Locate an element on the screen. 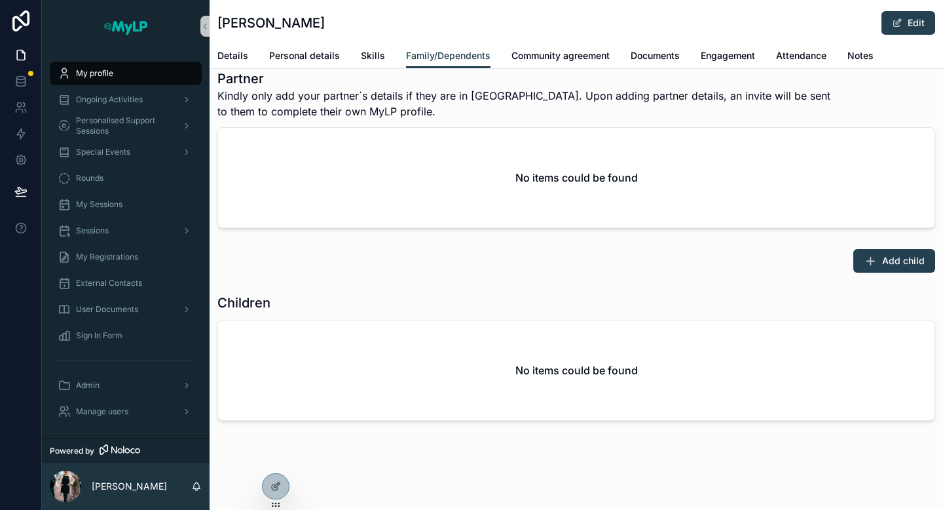 The width and height of the screenshot is (943, 510). span: Community agreement is located at coordinates (561, 56).